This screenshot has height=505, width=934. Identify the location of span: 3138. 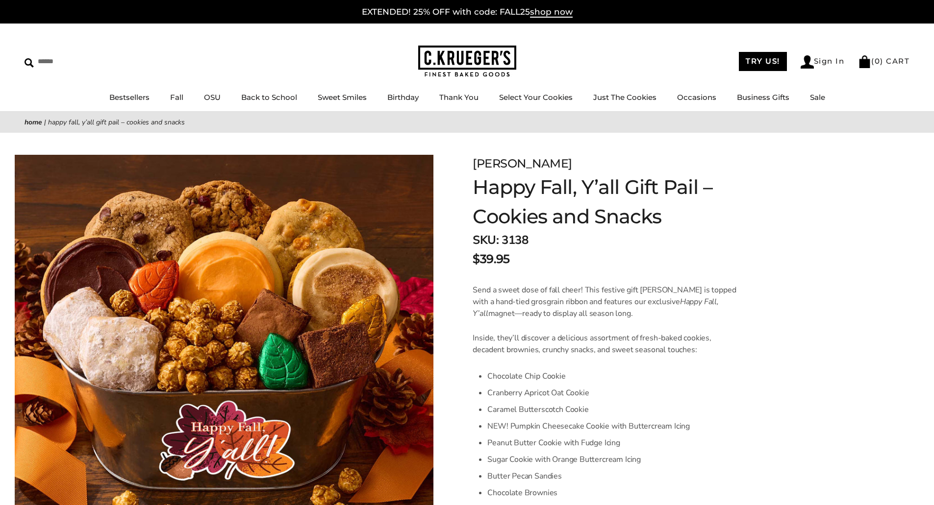
(515, 240).